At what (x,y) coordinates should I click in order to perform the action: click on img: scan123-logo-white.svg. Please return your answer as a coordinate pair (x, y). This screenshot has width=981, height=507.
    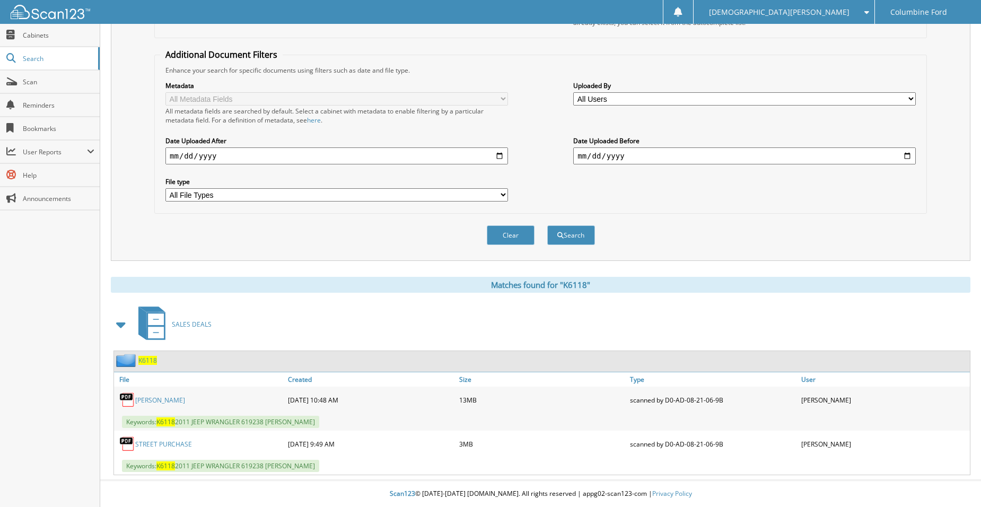
    Looking at the image, I should click on (50, 12).